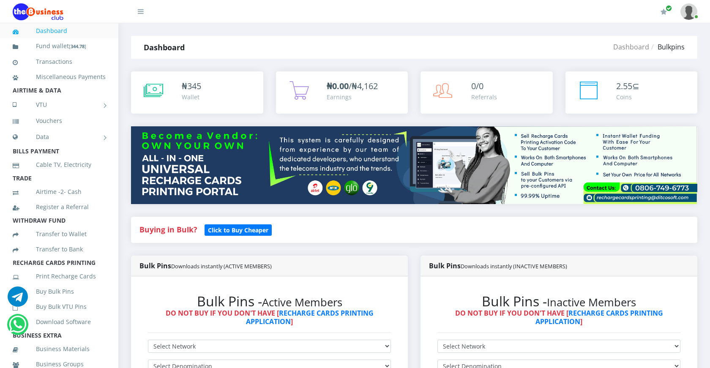  What do you see at coordinates (352, 86) in the screenshot?
I see `span: /₦4,162` at bounding box center [352, 86].